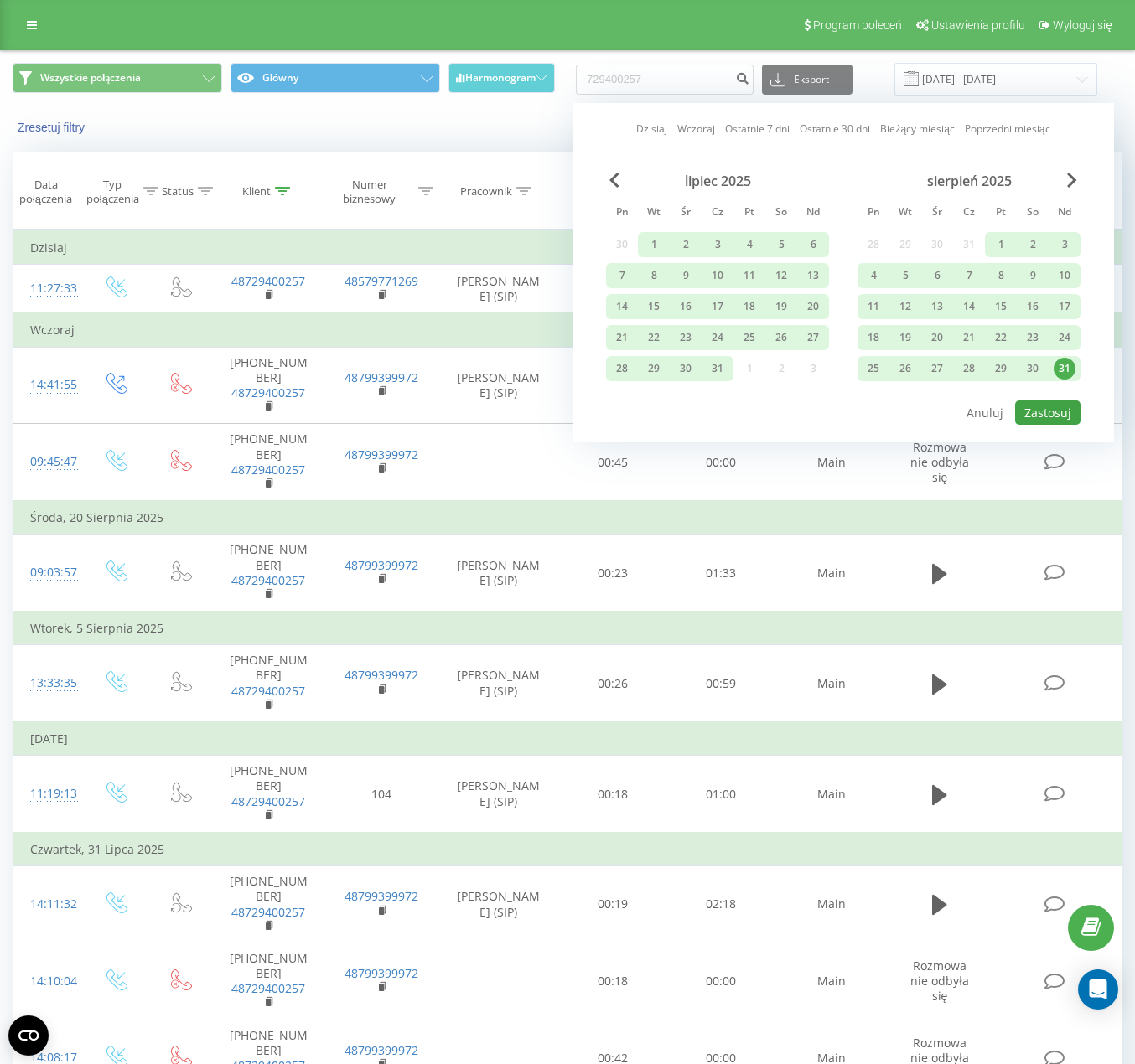 The width and height of the screenshot is (1135, 1064). What do you see at coordinates (654, 338) in the screenshot?
I see `div: 22` at bounding box center [654, 338].